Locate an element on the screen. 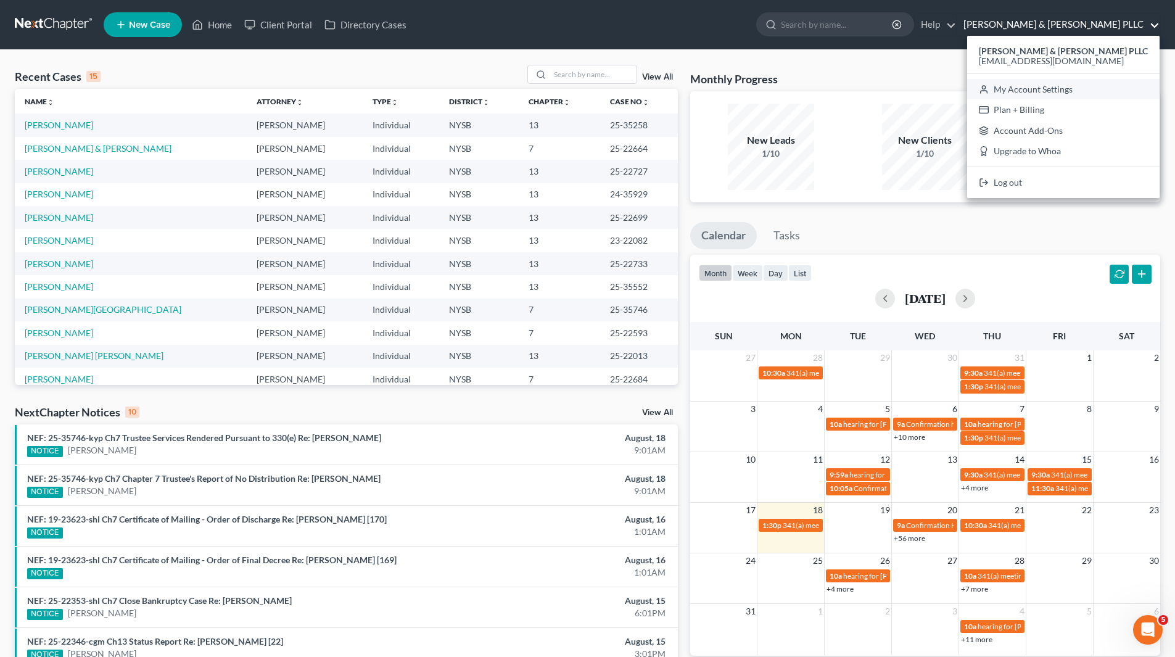 Image resolution: width=1175 pixels, height=657 pixels. span: 10:30a is located at coordinates (975, 525).